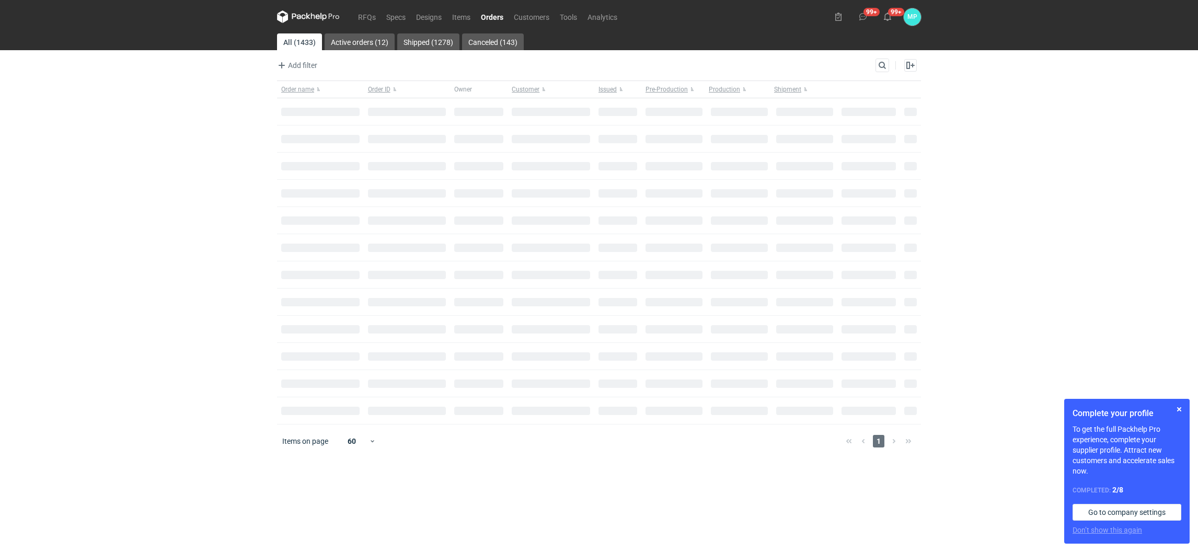  Describe the element at coordinates (1127, 450) in the screenshot. I see `p: To get the full Packhelp Pro experience, complete your supplier profile. Attract new customers an...` at that location.